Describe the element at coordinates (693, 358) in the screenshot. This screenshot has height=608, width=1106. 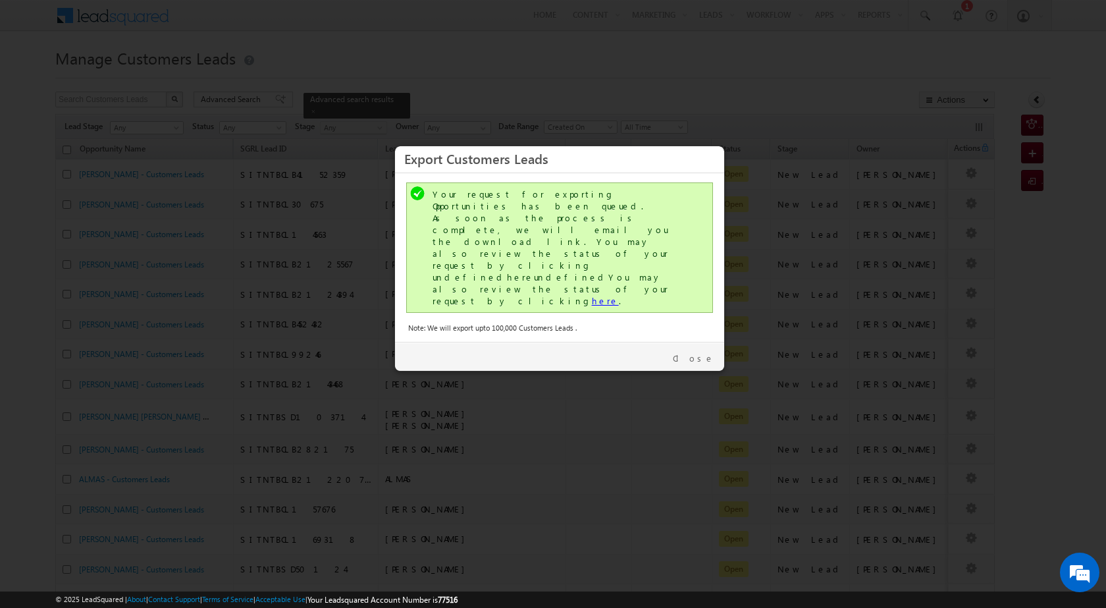
I see `a: Close` at that location.